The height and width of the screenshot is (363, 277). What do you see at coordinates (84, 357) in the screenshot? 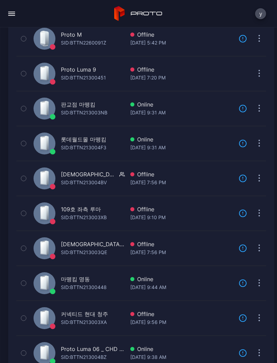
I see `div: SID: BTTN213004BZ` at bounding box center [84, 357].